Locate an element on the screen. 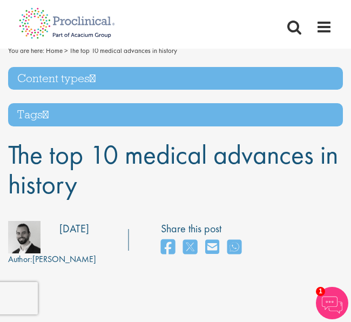  a: share on whats app is located at coordinates (235, 248).